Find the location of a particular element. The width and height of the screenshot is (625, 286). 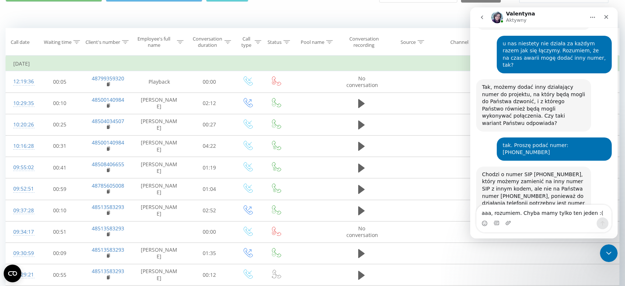

button: Selektor emotek is located at coordinates (14, 216).